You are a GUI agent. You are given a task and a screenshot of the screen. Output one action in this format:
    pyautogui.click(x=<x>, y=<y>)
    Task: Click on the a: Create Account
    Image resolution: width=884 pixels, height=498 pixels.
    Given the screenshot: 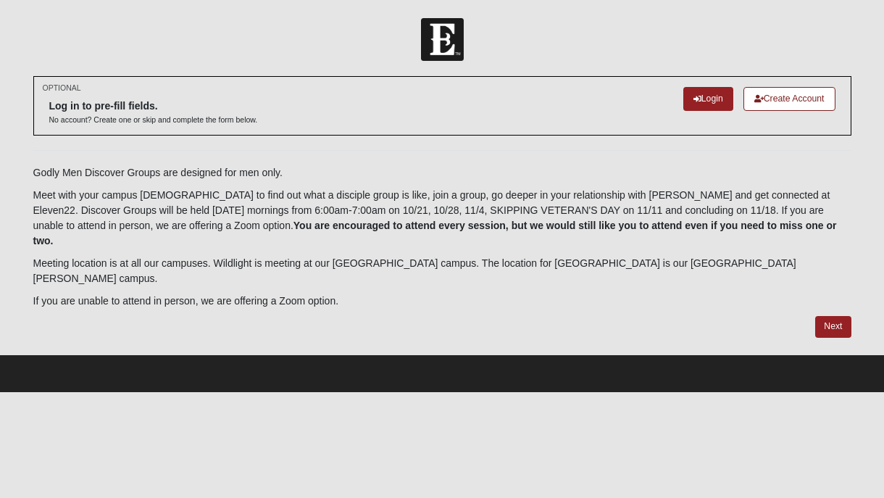 What is the action you would take?
    pyautogui.click(x=789, y=99)
    